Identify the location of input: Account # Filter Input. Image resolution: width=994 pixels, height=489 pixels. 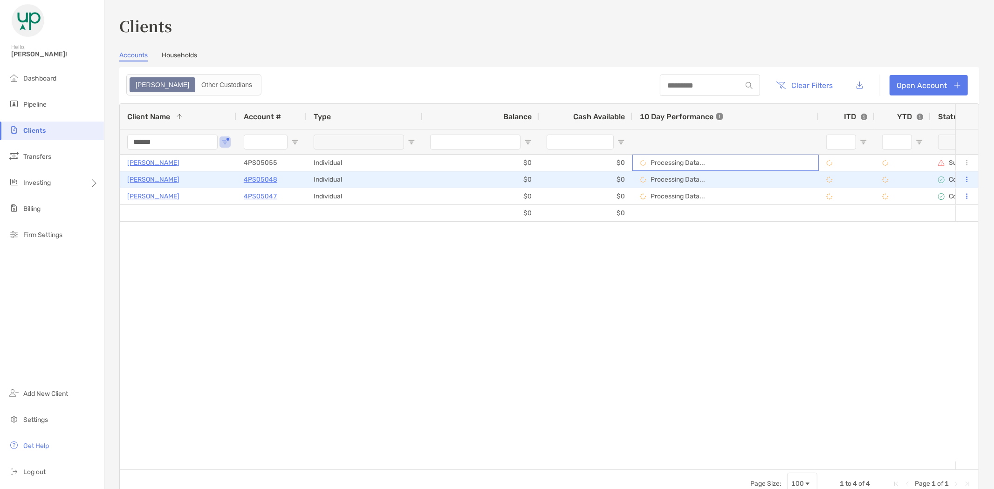
(266, 142).